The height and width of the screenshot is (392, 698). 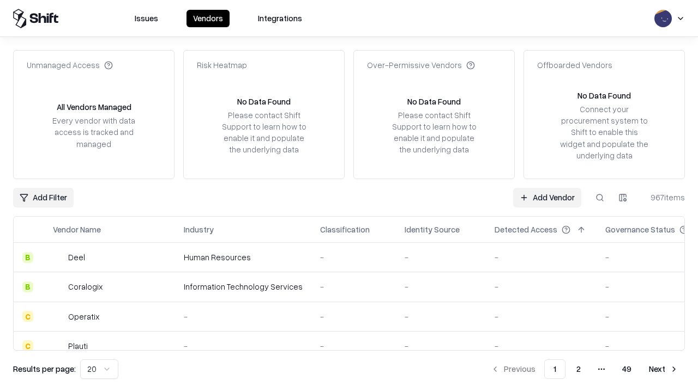 I want to click on button: Next, so click(x=663, y=369).